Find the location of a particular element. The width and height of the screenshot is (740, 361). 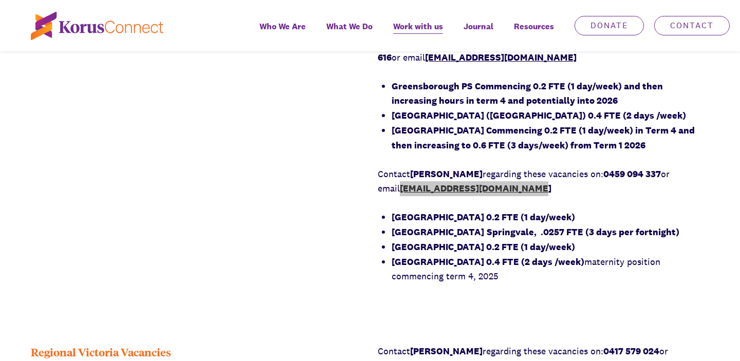

a: Who We Are is located at coordinates (283, 33).